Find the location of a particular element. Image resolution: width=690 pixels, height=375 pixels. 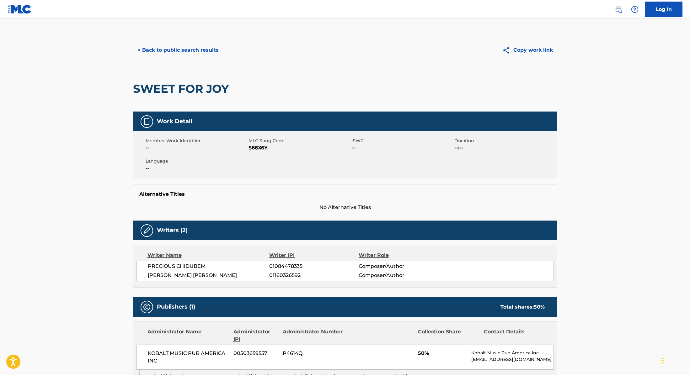

span: 50% is located at coordinates (442, 354).